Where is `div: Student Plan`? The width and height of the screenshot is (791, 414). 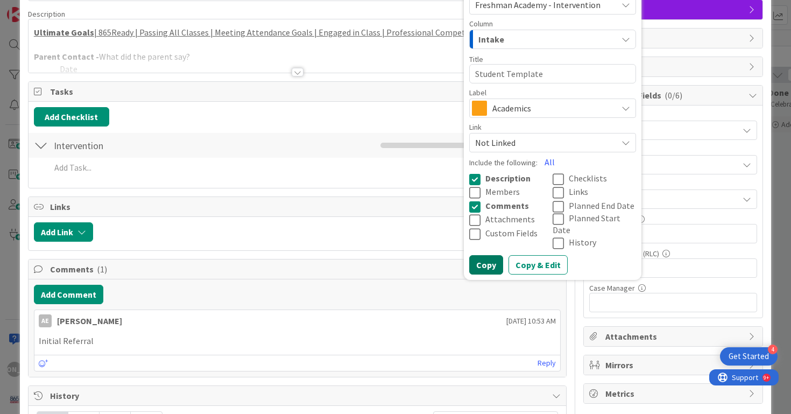 div: Student Plan is located at coordinates (674, 184).